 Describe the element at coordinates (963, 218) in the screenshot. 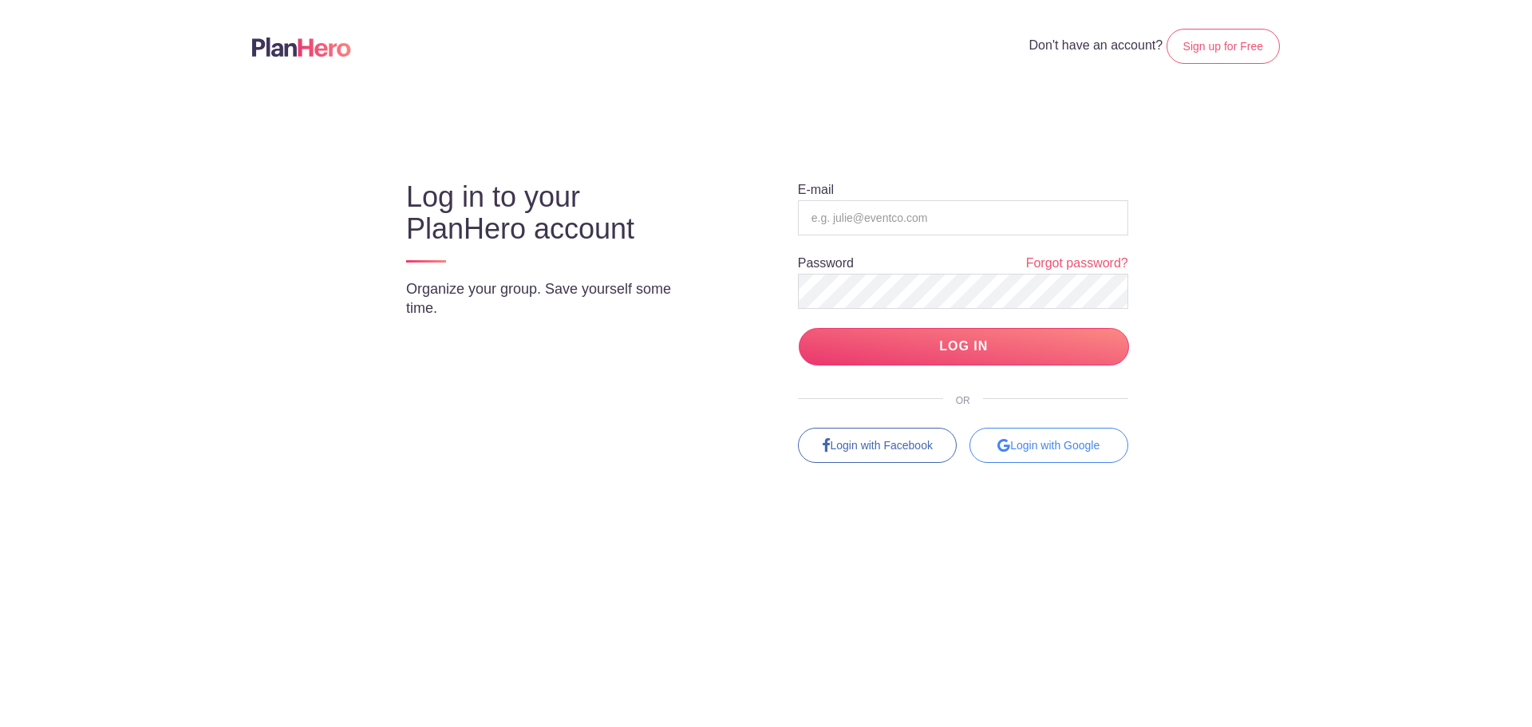

I see `input: e.g. julie@eventco.com` at that location.